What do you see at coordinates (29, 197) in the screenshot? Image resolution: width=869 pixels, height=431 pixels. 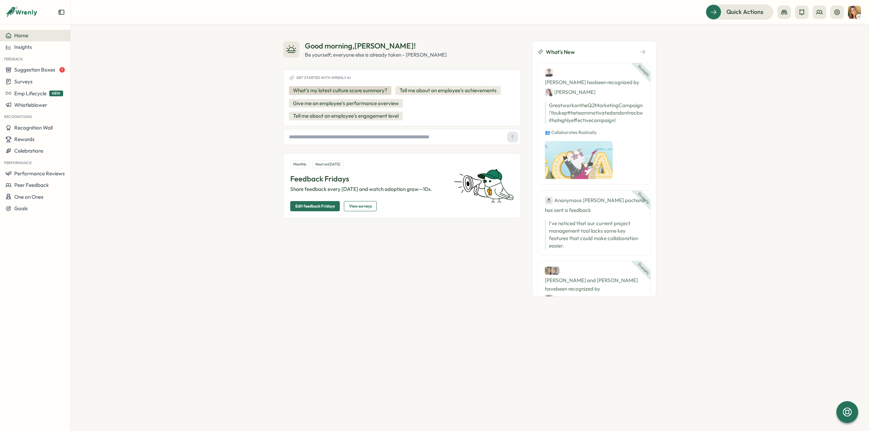 I see `span: One on Ones` at bounding box center [29, 197].